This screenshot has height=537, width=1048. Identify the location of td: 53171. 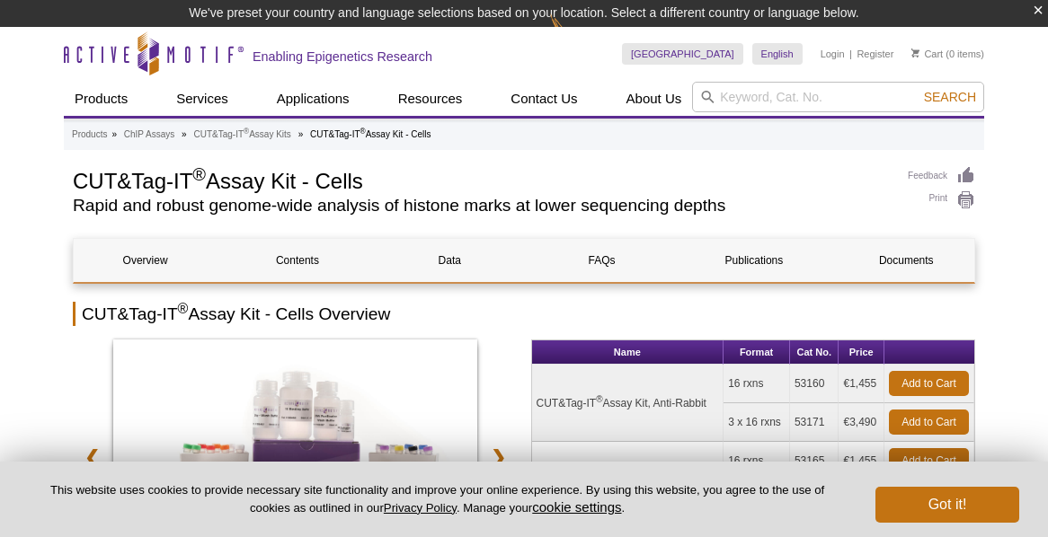
(814, 422).